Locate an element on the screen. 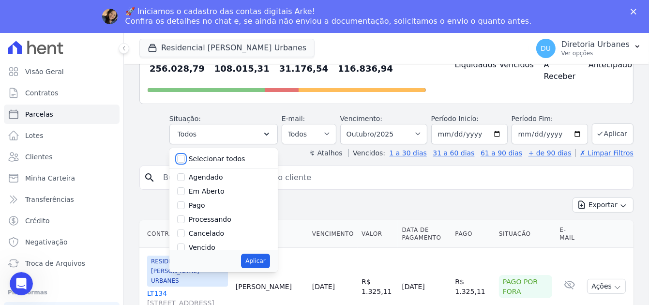  a: Contratos is located at coordinates (61, 93).